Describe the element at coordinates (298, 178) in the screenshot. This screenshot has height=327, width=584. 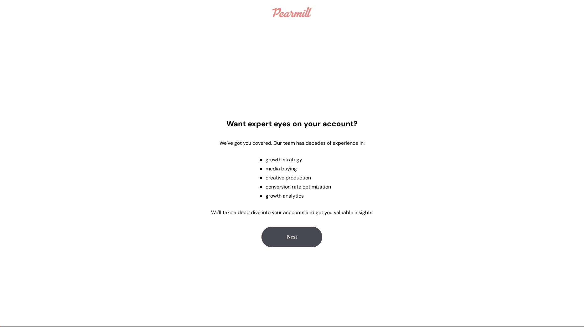
I see `li: creative production` at that location.